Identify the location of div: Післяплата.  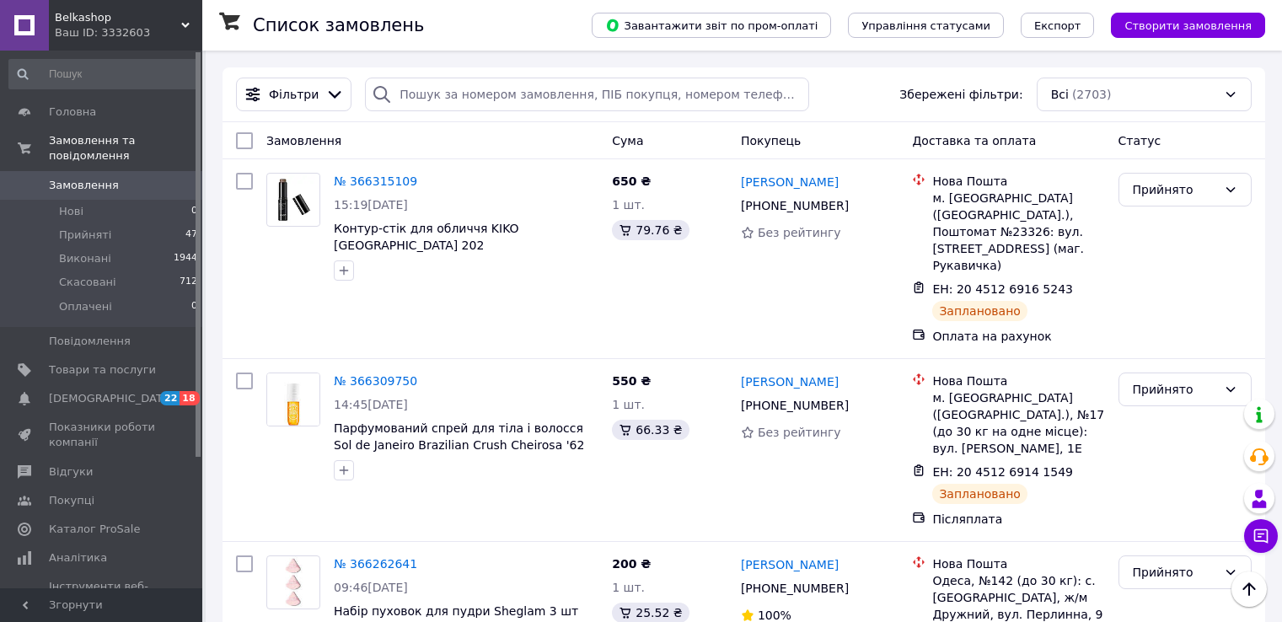
(1018, 519).